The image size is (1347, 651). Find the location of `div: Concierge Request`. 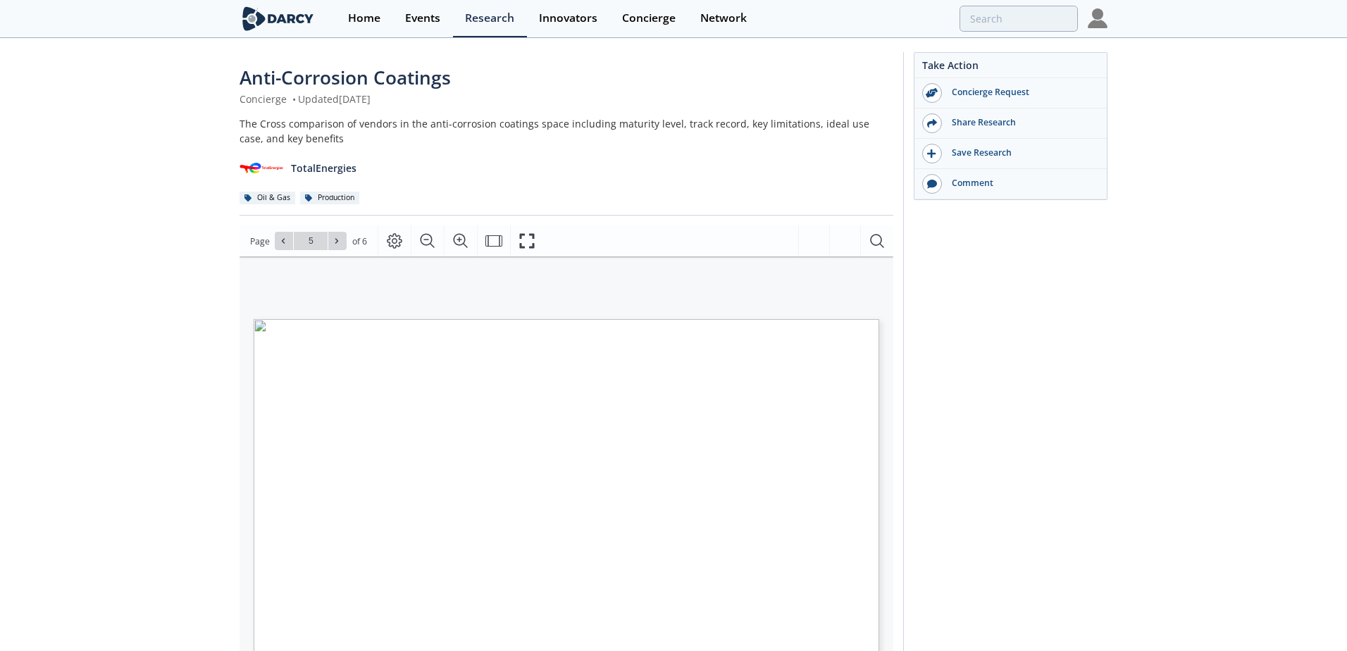

div: Concierge Request is located at coordinates (1021, 92).